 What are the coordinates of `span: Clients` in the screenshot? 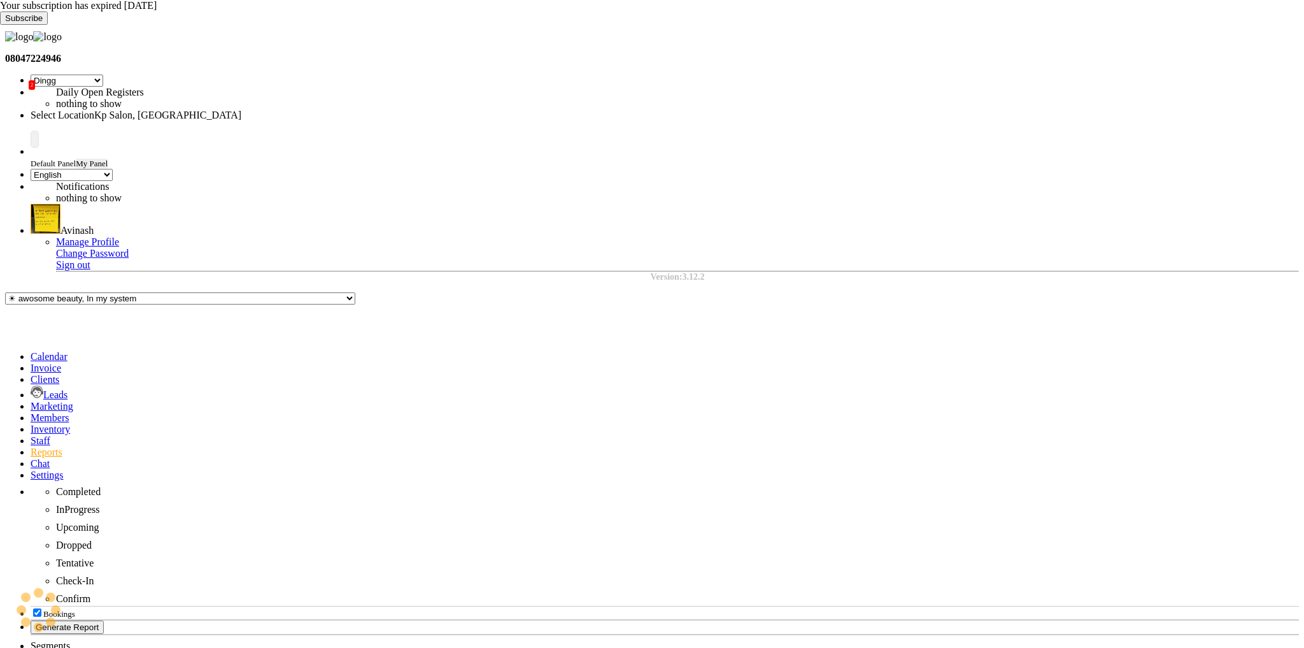 It's located at (45, 379).